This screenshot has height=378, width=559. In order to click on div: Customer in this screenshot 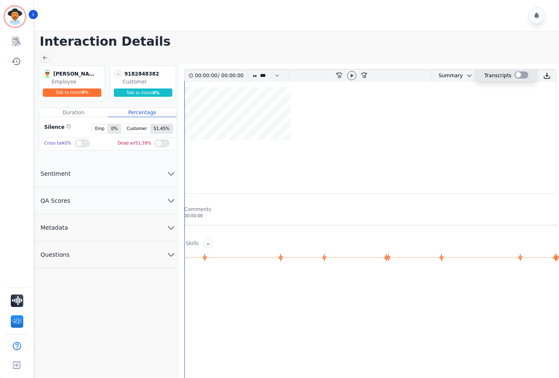, I will do `click(148, 82)`.